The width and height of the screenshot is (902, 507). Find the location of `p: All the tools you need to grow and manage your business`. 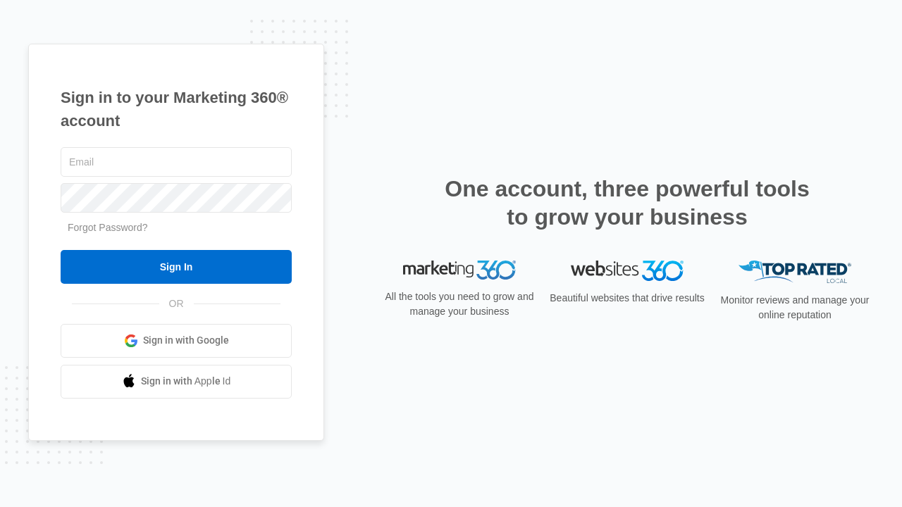

p: All the tools you need to grow and manage your business is located at coordinates (459, 304).